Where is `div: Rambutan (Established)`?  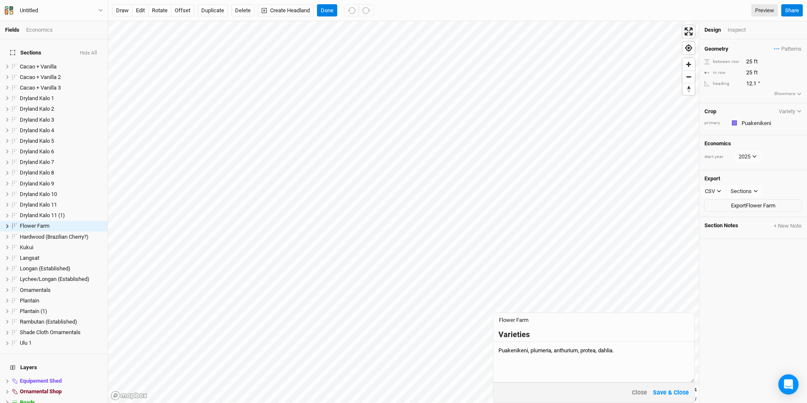 div: Rambutan (Established) is located at coordinates (61, 322).